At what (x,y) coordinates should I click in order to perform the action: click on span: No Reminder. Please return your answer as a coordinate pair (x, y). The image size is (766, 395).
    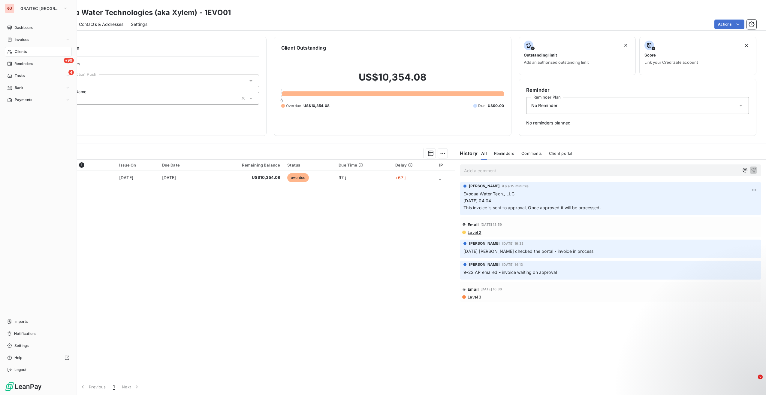
    Looking at the image, I should click on (545, 105).